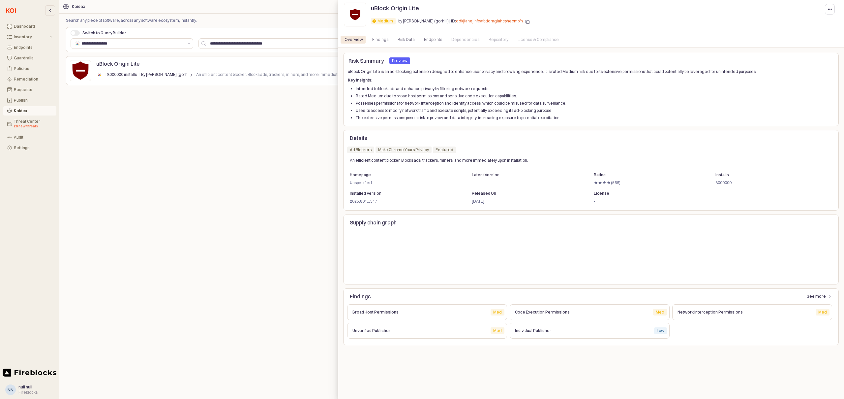 The width and height of the screenshot is (844, 399). I want to click on p: See more, so click(816, 296).